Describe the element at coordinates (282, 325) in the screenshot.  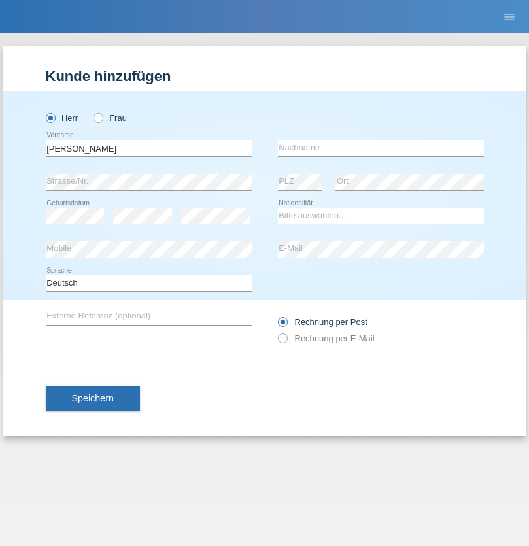
I see `input: Rechnung per Post` at that location.